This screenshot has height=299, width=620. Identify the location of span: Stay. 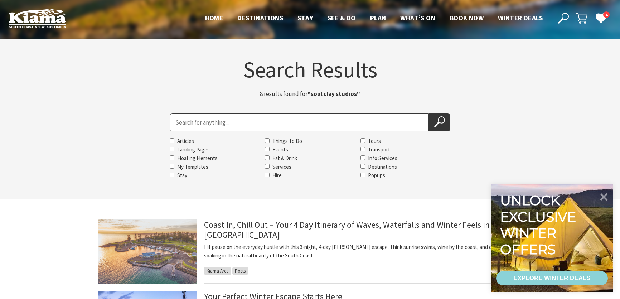
(305, 18).